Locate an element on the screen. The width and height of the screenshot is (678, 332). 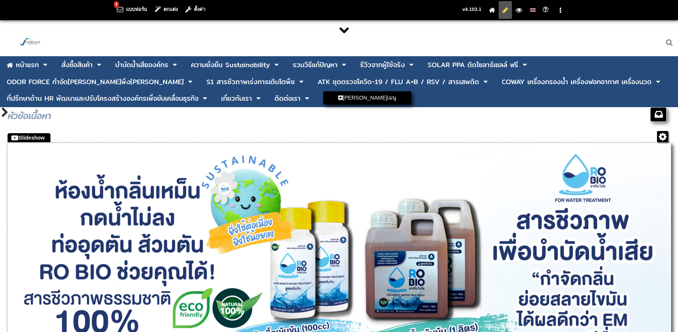
a: เกี่ยวกับเรา is located at coordinates (237, 98).